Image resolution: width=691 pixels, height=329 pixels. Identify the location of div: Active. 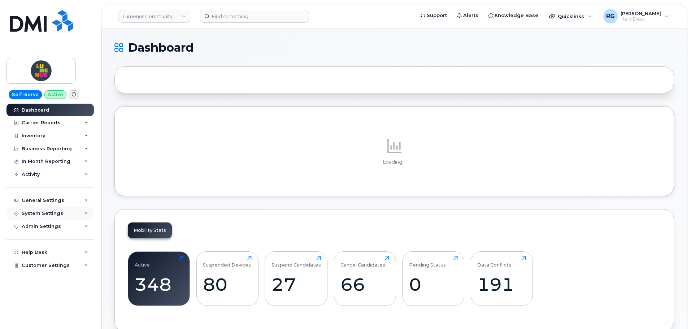
(142, 261).